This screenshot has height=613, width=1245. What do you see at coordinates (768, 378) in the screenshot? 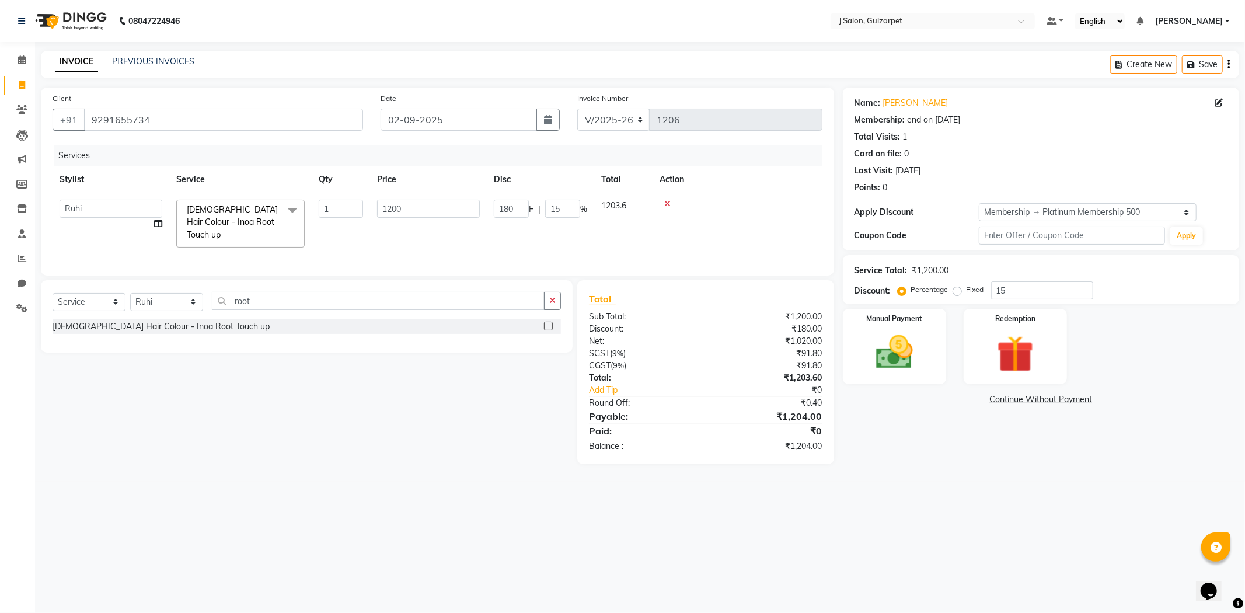
I see `div: ₹1,203.60` at bounding box center [768, 378].